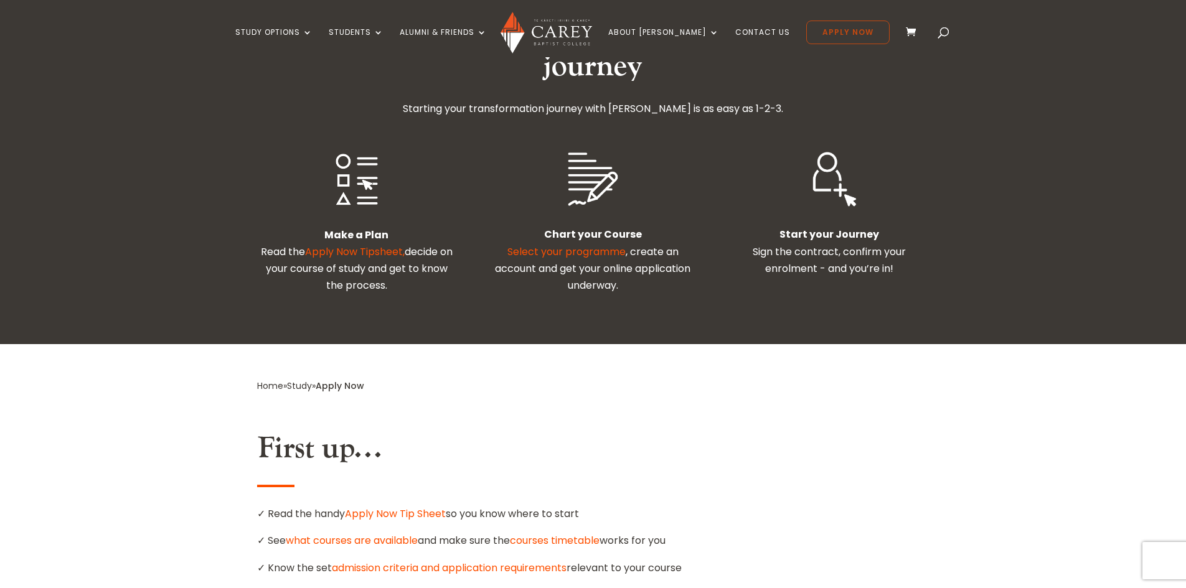 The image size is (1186, 588). Describe the element at coordinates (274, 42) in the screenshot. I see `a: Study Options` at that location.